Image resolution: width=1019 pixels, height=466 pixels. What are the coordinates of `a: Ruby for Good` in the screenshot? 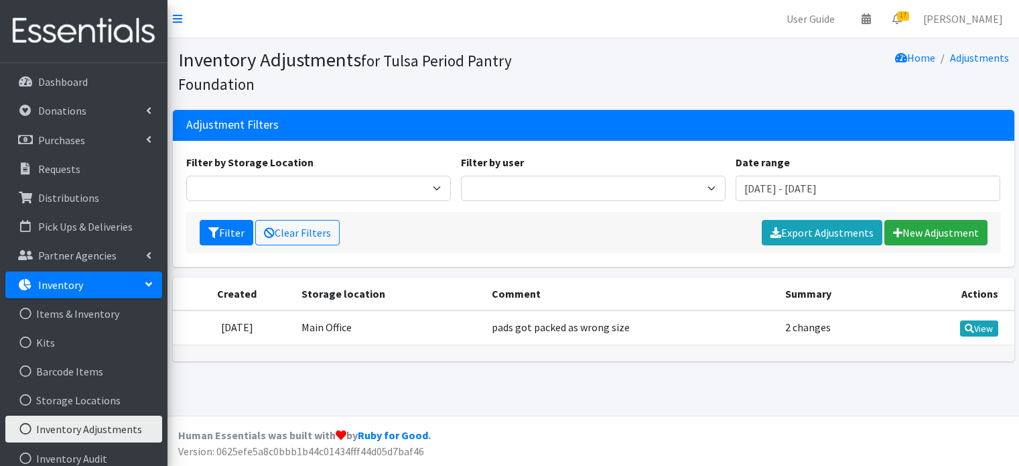 It's located at (393, 435).